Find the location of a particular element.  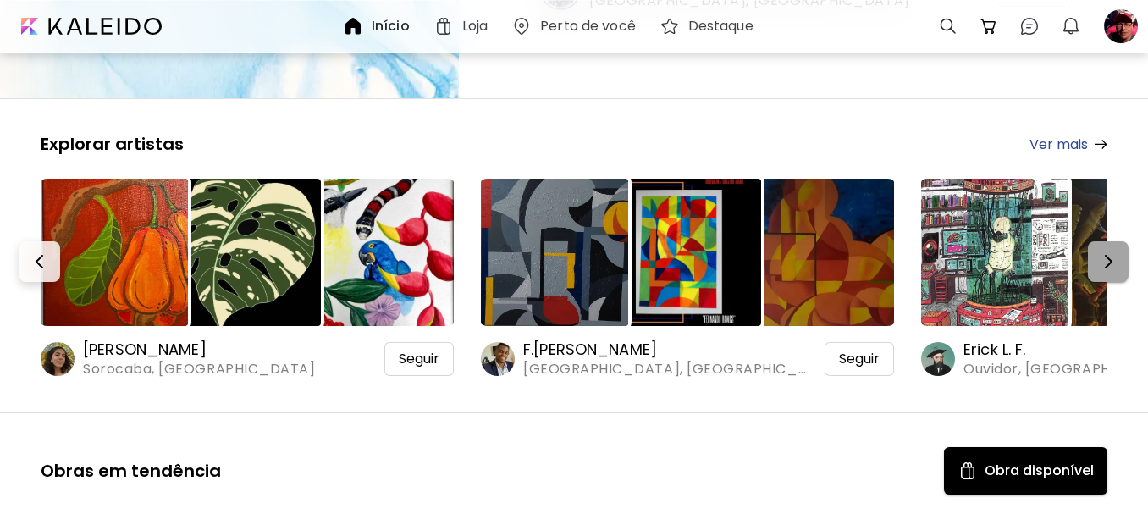

a: Início is located at coordinates (379, 26).